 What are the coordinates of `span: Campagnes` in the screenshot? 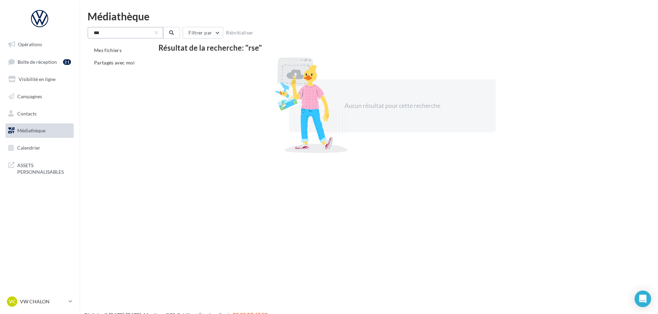 It's located at (30, 96).